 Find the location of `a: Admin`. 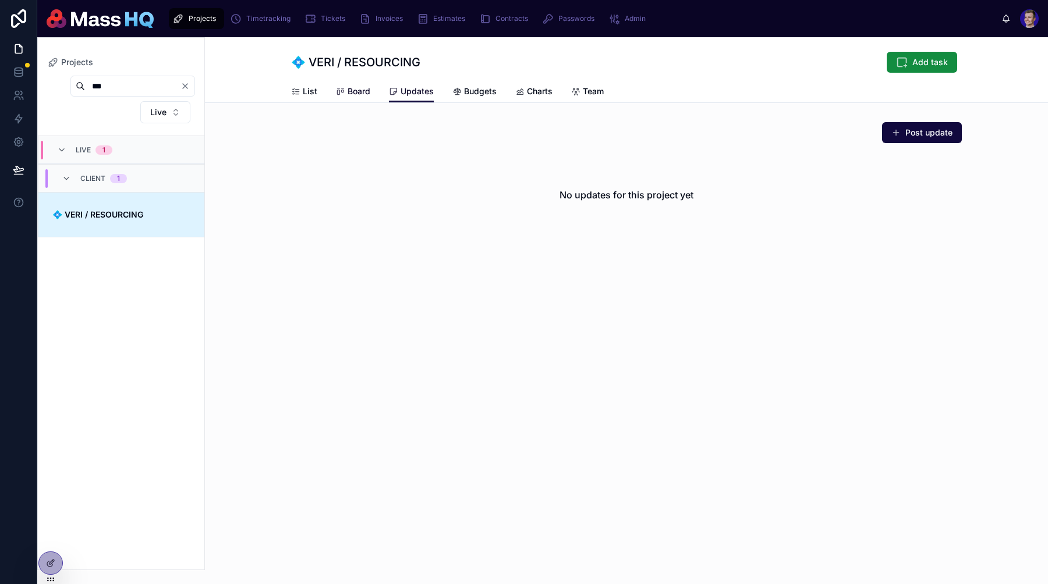

a: Admin is located at coordinates (629, 19).